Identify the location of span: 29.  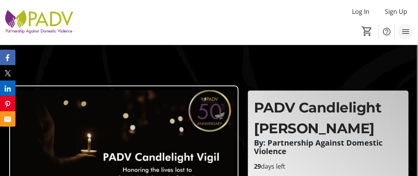
(258, 167).